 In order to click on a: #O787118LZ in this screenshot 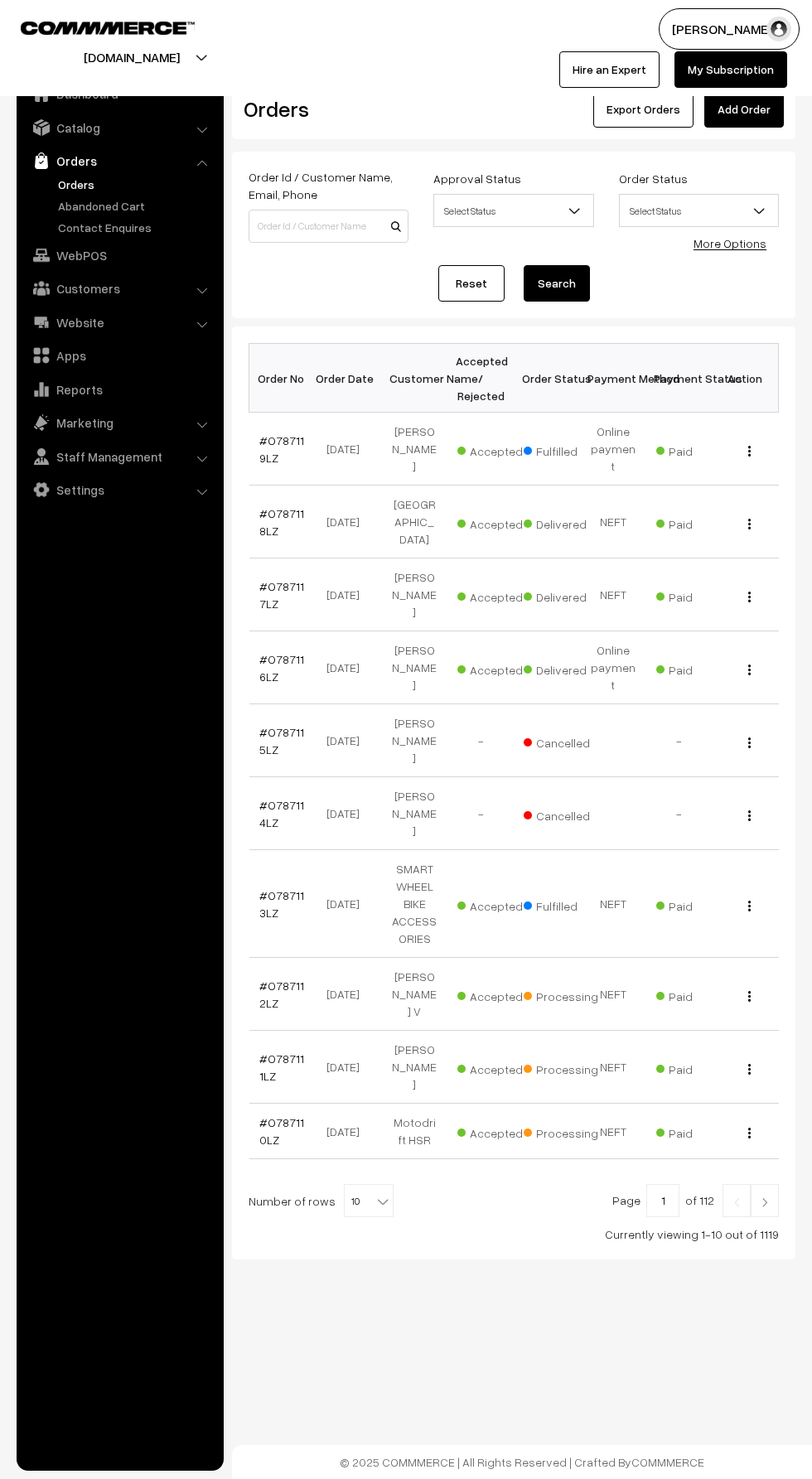, I will do `click(281, 522)`.